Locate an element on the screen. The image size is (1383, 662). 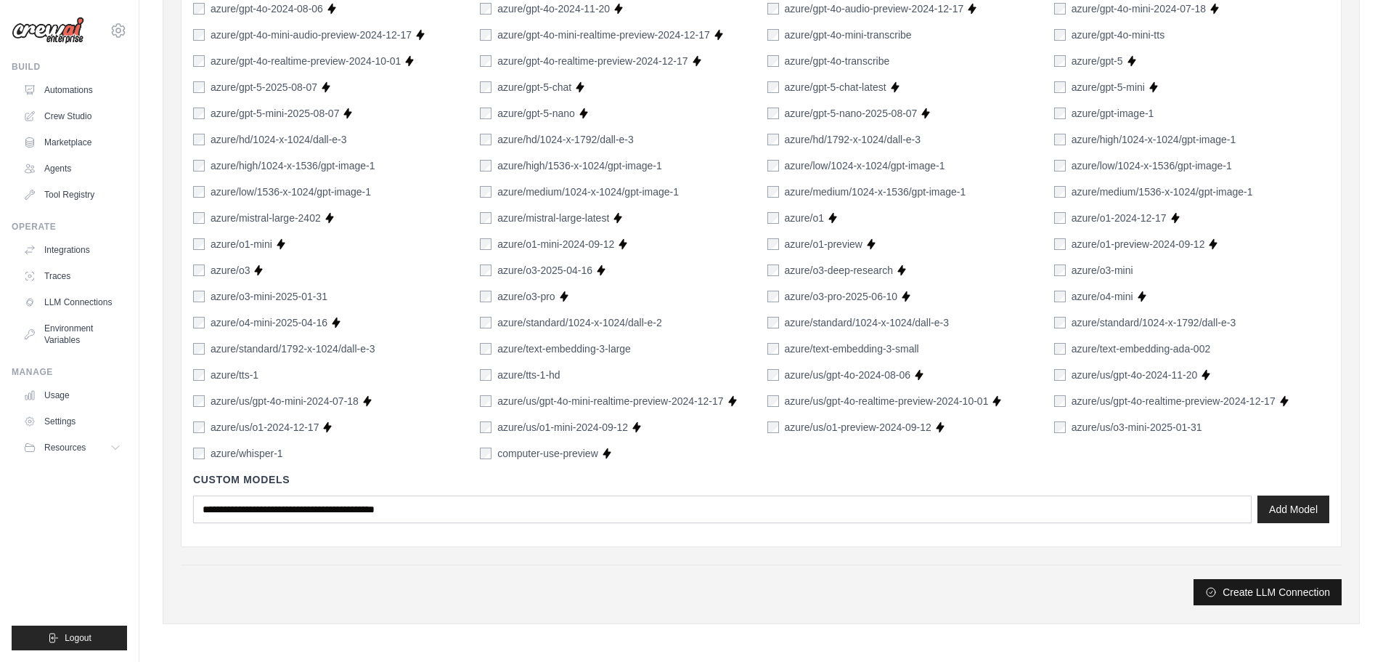
label: azure/us/gpt-4o-mini-2024-07-18 is located at coordinates (285, 401).